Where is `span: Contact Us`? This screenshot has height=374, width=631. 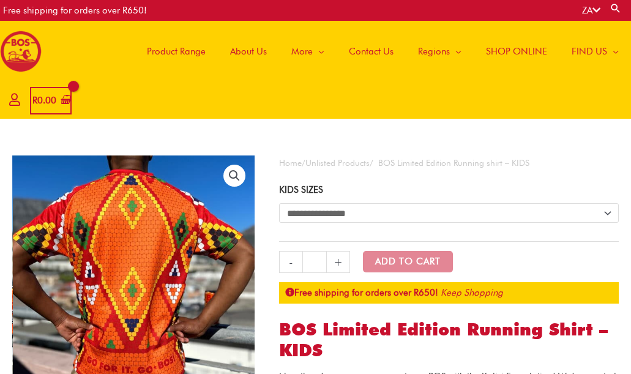 span: Contact Us is located at coordinates (371, 51).